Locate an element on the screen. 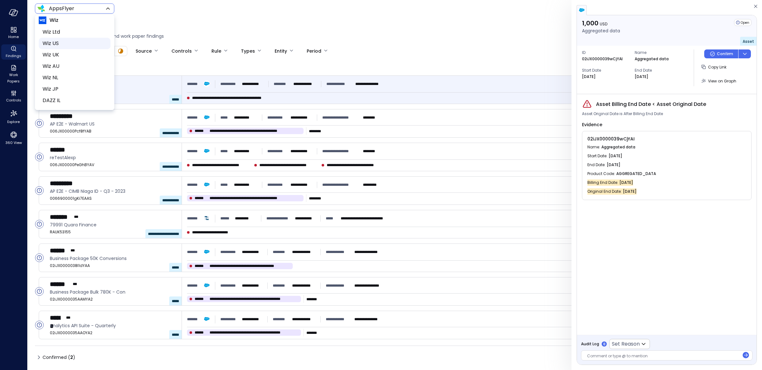  span: Wiz NL is located at coordinates (74, 78).